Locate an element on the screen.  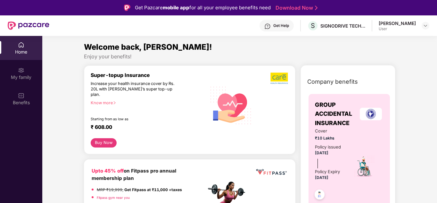
img: svg+xml;base64,PHN2ZyBpZD0iQmVuZWZpdHMiIHhtbG5zPSJodHRwOi8vd3d3LnczLm9yZy8yMDAwL3N2ZyIgd2lkdGg9Ij... is located at coordinates (21, 96).